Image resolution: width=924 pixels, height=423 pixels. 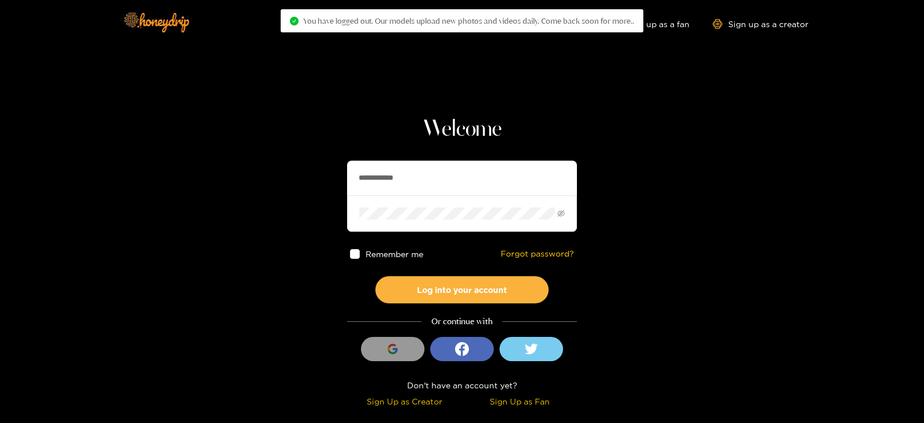 What do you see at coordinates (519, 401) in the screenshot?
I see `div: Sign Up as Fan` at bounding box center [519, 401].